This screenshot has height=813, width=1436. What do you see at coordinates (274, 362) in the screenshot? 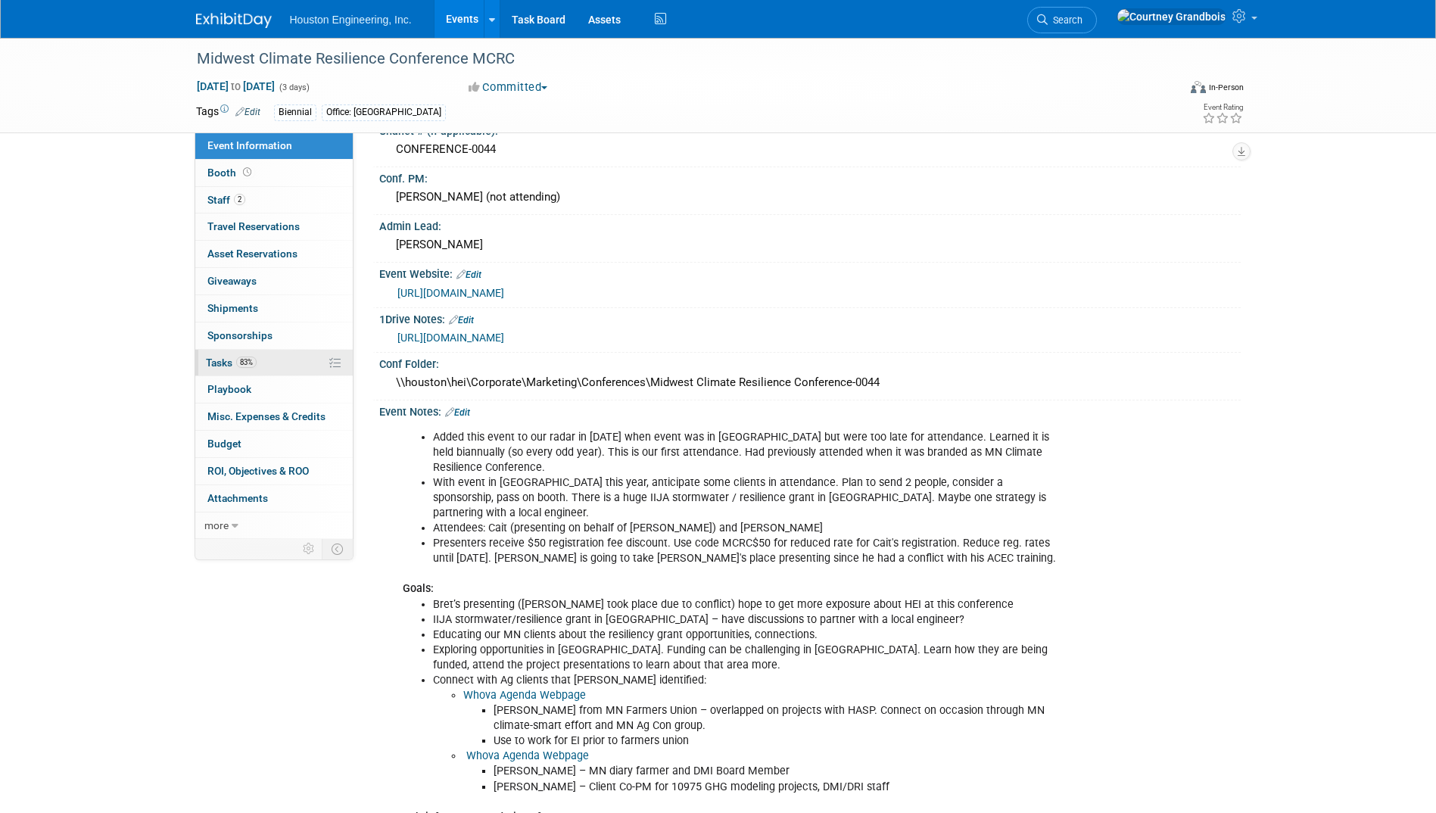
I see `a: Tasks83%` at bounding box center [274, 362].